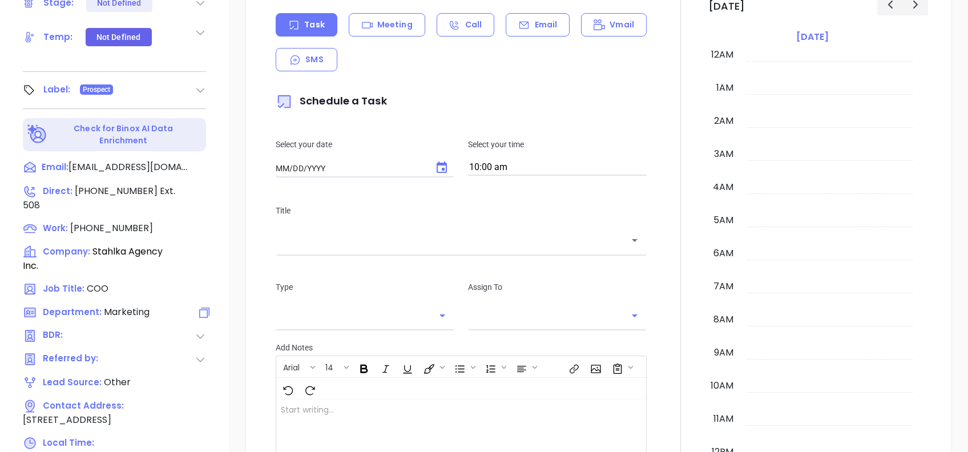  Describe the element at coordinates (118, 37) in the screenshot. I see `div: Not Defined` at that location.